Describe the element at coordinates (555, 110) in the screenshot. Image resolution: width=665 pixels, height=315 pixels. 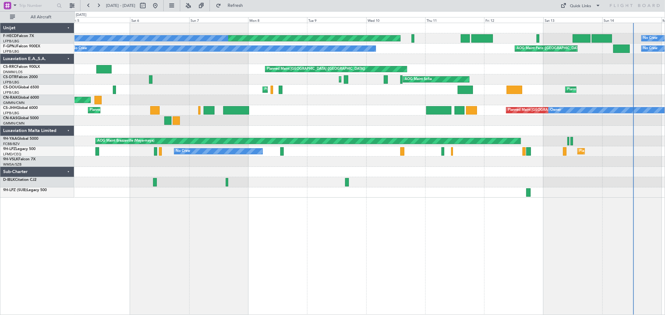
I see `div: Owner` at that location.